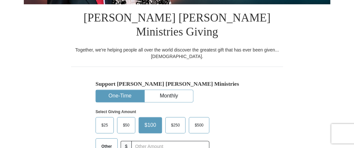  Describe the element at coordinates (116, 112) in the screenshot. I see `strong: Select Giving Amount` at that location.